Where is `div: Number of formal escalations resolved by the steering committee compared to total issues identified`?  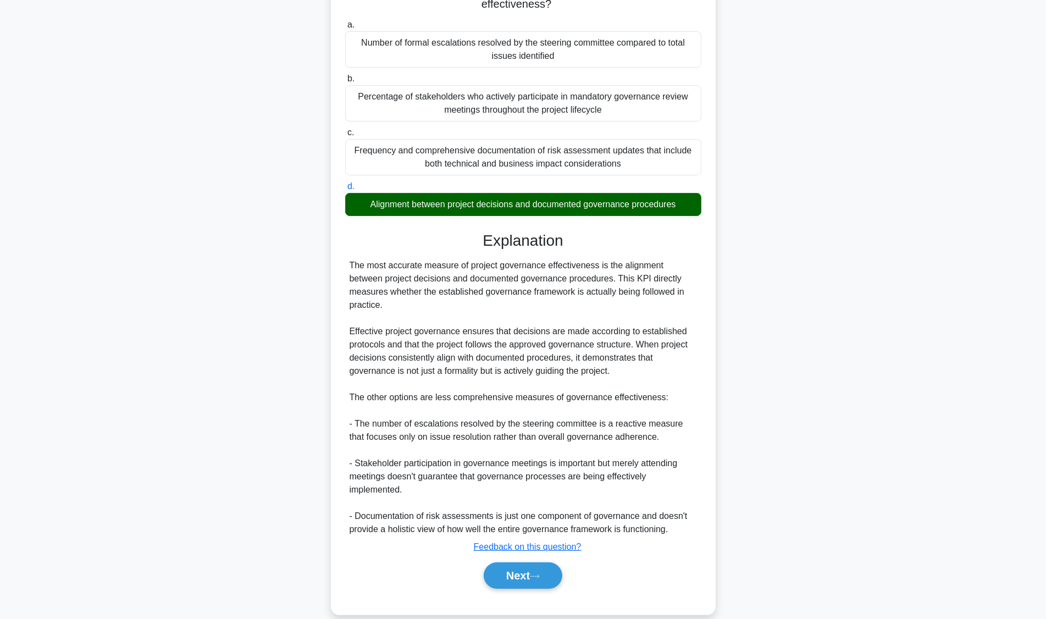
div: Number of formal escalations resolved by the steering committee compared to total issues identified is located at coordinates (523, 49).